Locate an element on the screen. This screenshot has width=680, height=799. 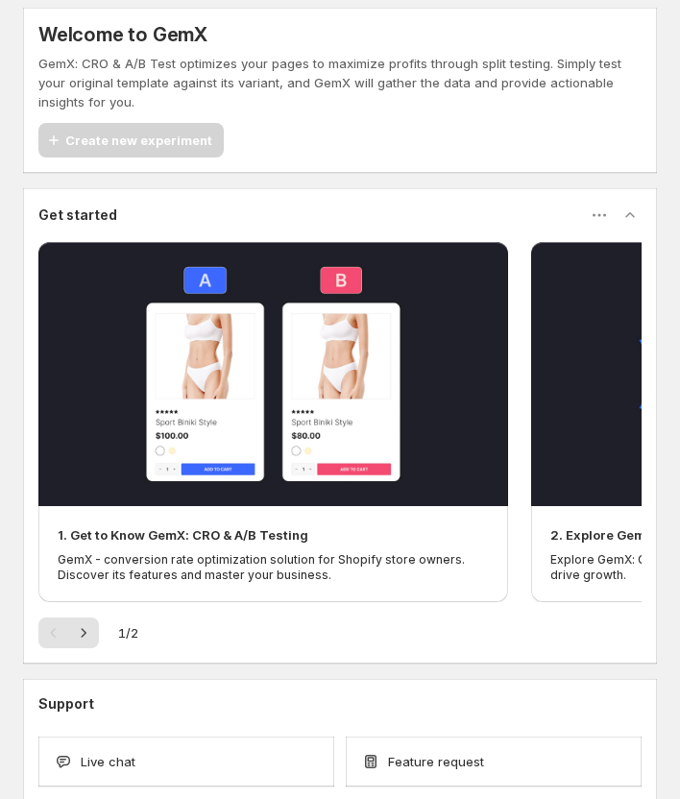
nav: Pagination is located at coordinates (68, 633).